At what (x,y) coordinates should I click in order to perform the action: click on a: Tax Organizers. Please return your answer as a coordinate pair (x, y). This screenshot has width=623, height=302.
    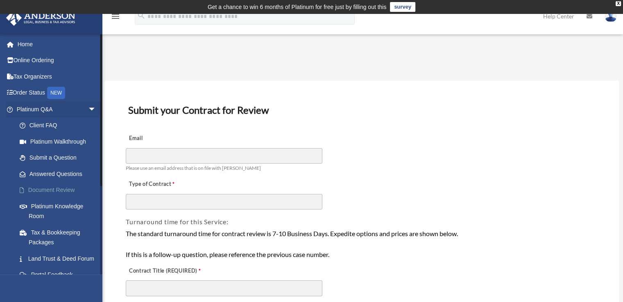
    Looking at the image, I should click on (57, 77).